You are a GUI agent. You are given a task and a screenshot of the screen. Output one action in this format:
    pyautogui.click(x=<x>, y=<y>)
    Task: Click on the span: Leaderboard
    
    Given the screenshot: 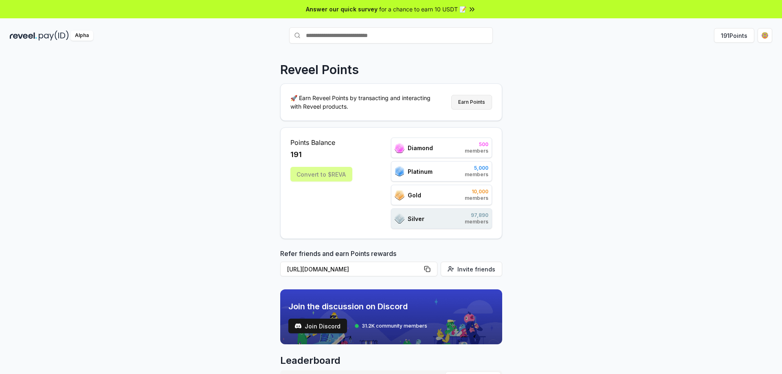 What is the action you would take?
    pyautogui.click(x=391, y=361)
    